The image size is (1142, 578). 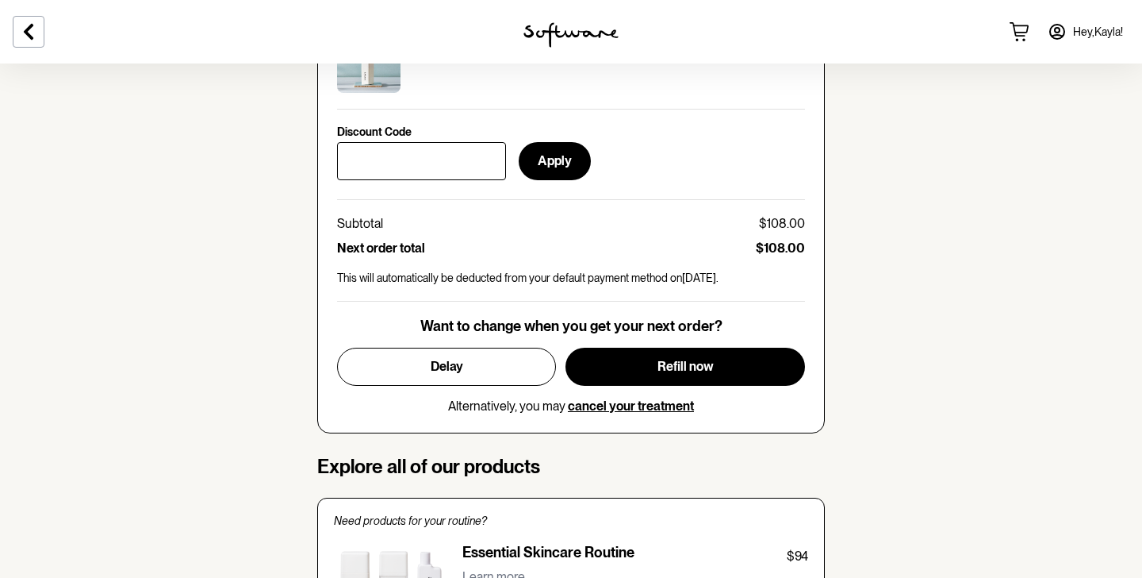 I want to click on p: Next order total, so click(x=381, y=248).